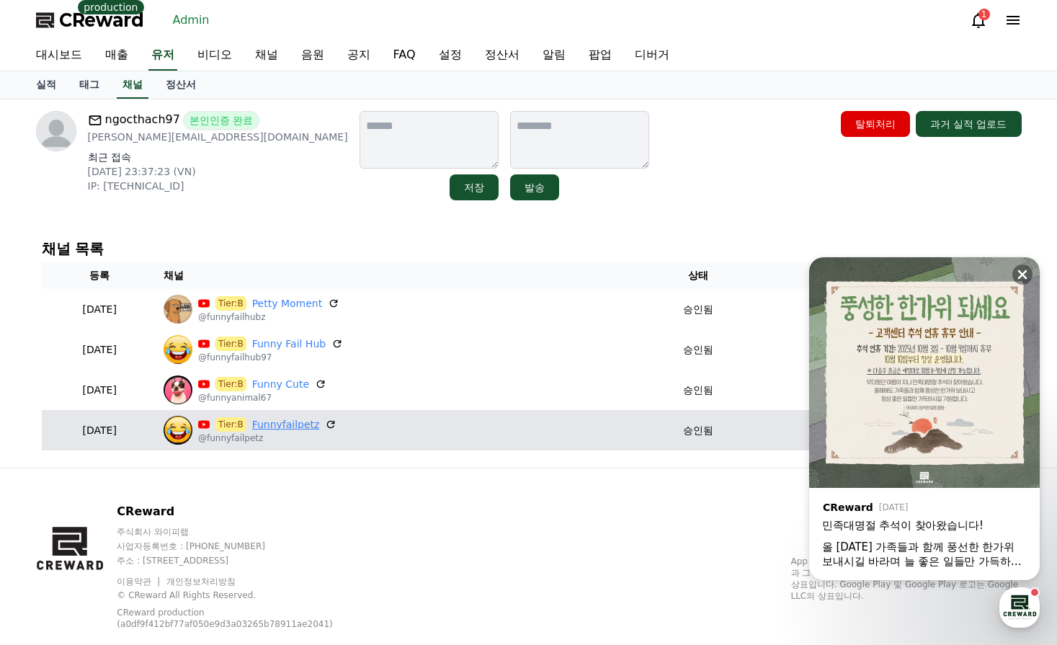 Image resolution: width=1057 pixels, height=645 pixels. I want to click on a: 매출, so click(117, 55).